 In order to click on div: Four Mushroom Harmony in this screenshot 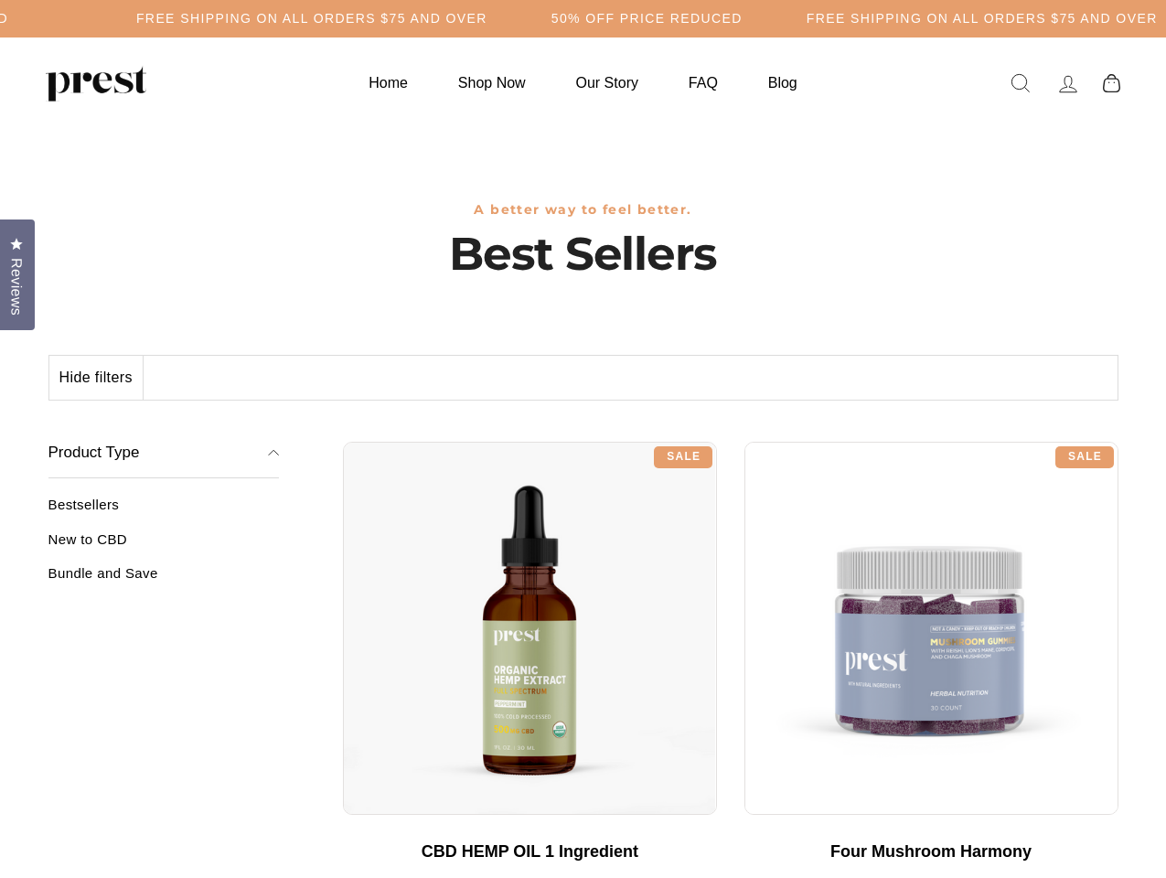, I will do `click(931, 852)`.